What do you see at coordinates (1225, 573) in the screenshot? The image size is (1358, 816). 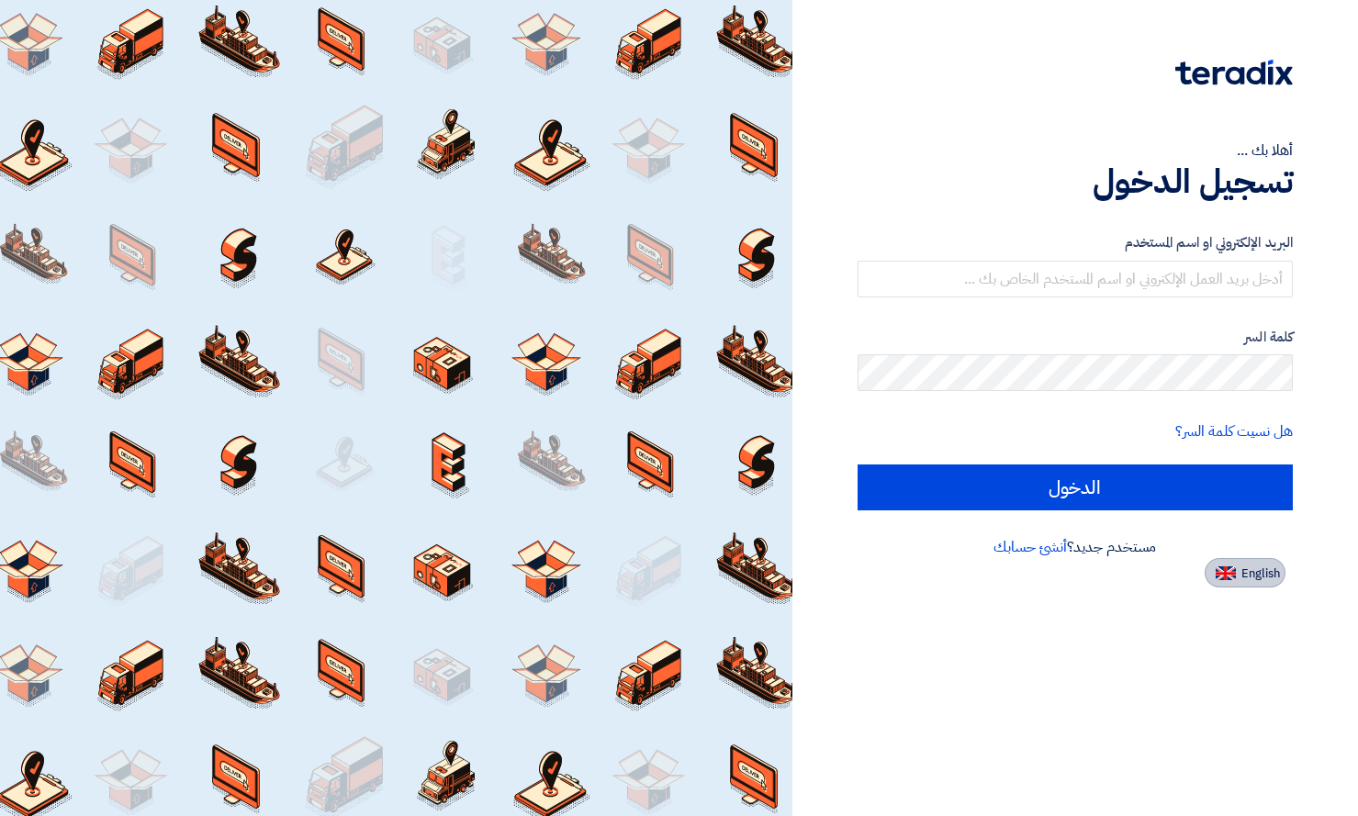 I see `img: en-US.png` at bounding box center [1225, 573].